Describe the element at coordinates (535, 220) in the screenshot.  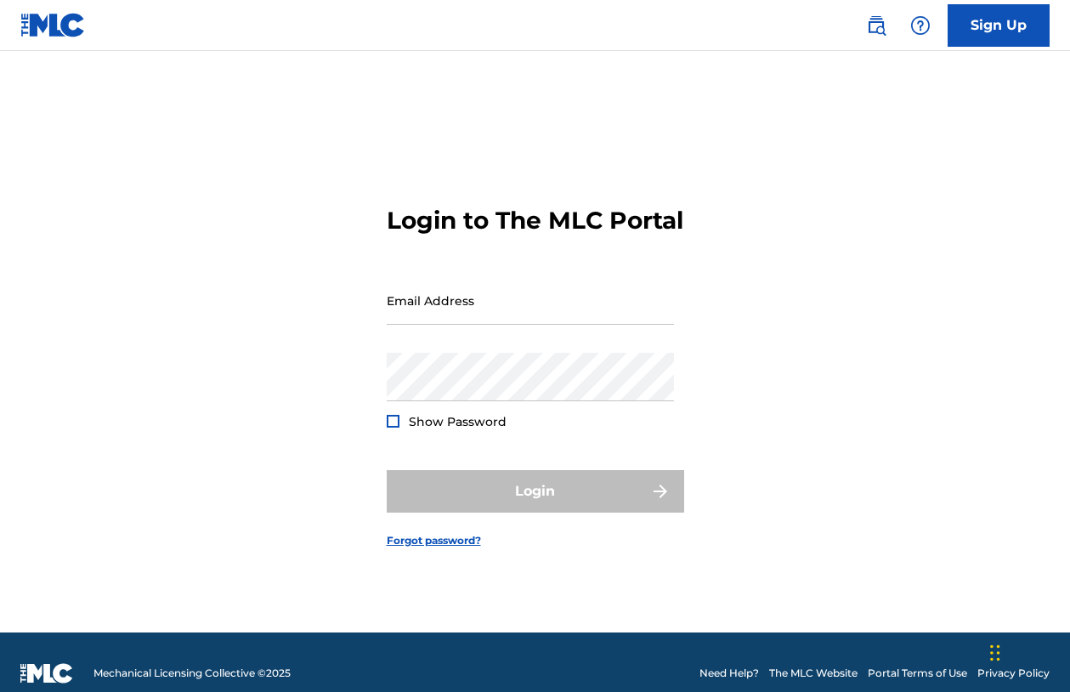
I see `h3: Login to The MLC Portal` at that location.